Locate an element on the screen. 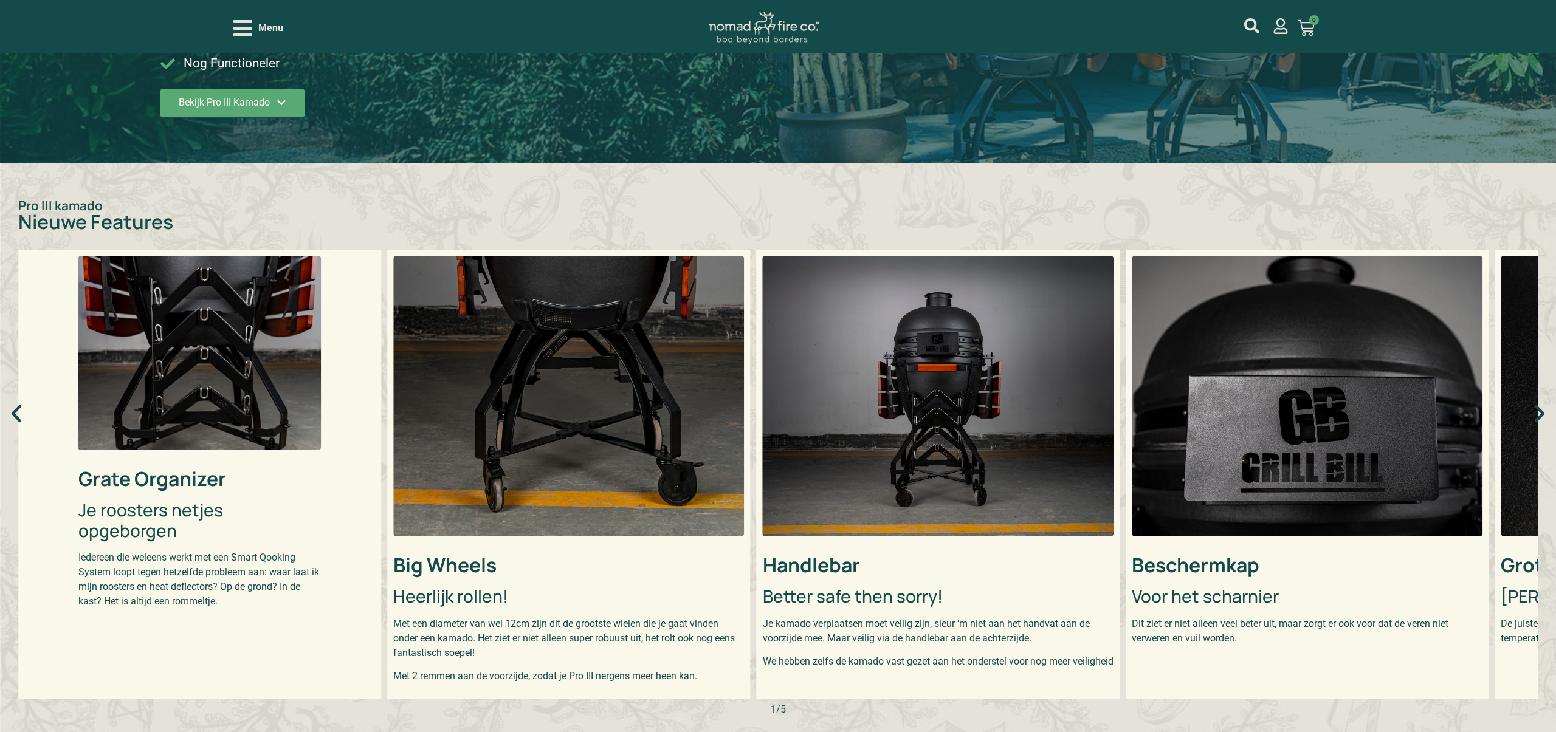 The height and width of the screenshot is (732, 1556). strong: Beschermkap is located at coordinates (1196, 565).